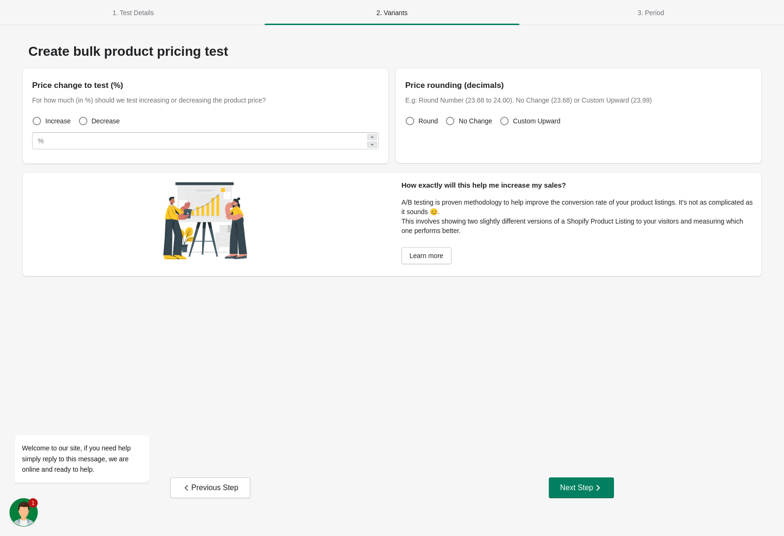 The image size is (784, 536). What do you see at coordinates (427, 256) in the screenshot?
I see `a: Learn more` at bounding box center [427, 256].